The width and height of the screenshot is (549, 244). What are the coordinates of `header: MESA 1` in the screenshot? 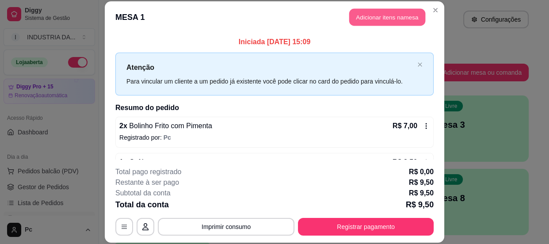 It's located at (275, 17).